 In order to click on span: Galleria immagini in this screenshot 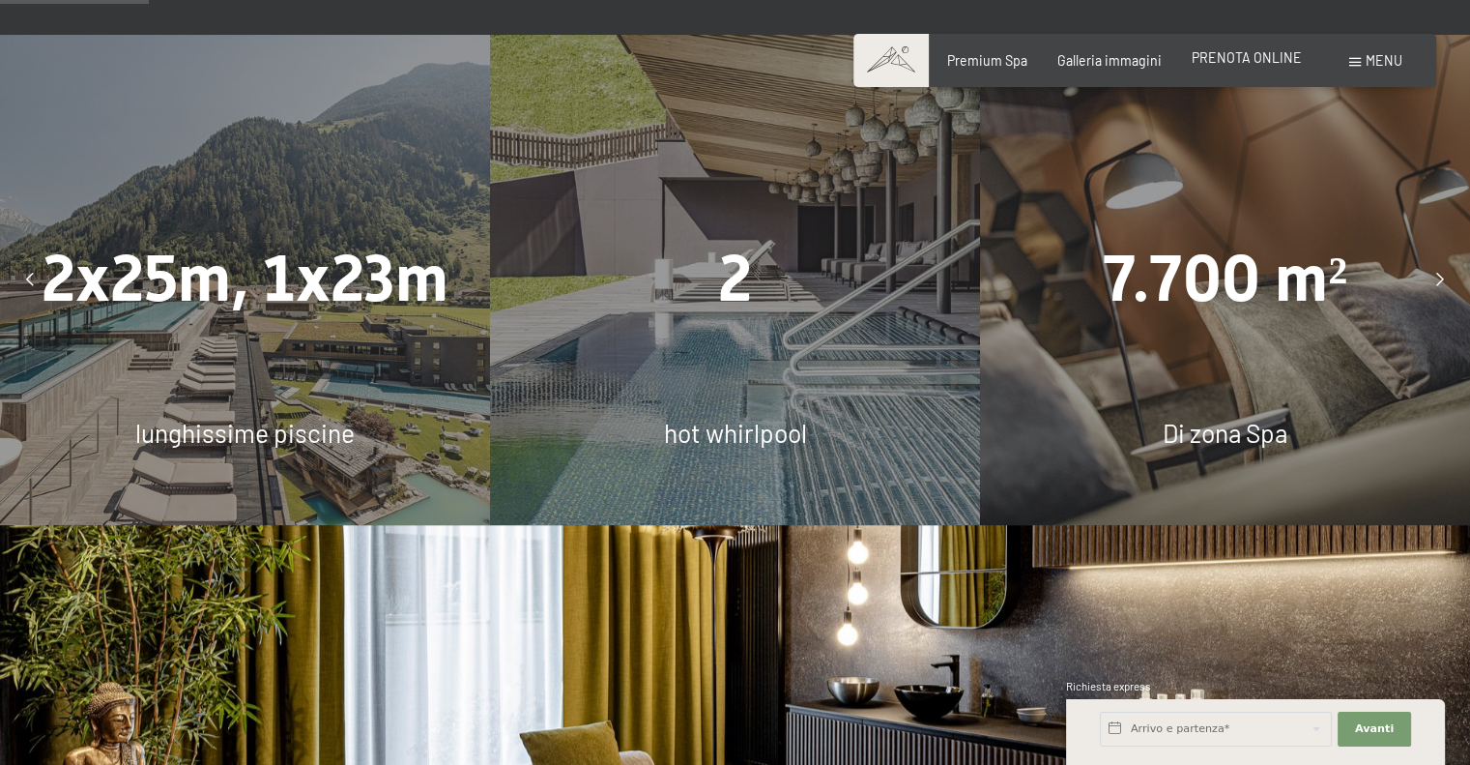, I will do `click(1110, 60)`.